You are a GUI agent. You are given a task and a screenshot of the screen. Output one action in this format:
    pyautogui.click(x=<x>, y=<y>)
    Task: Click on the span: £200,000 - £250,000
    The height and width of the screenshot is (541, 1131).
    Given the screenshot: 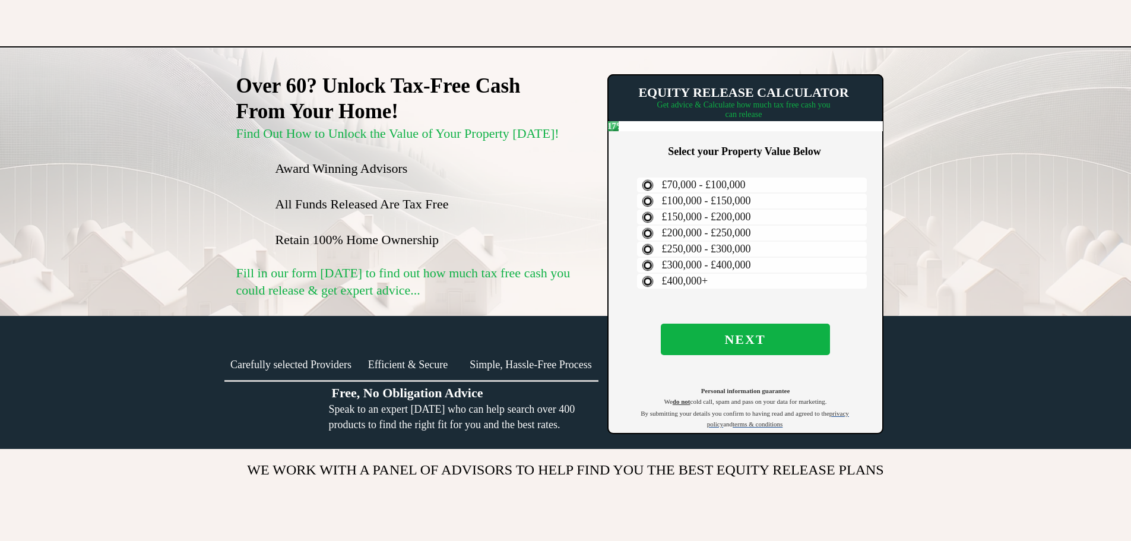 What is the action you would take?
    pyautogui.click(x=707, y=233)
    